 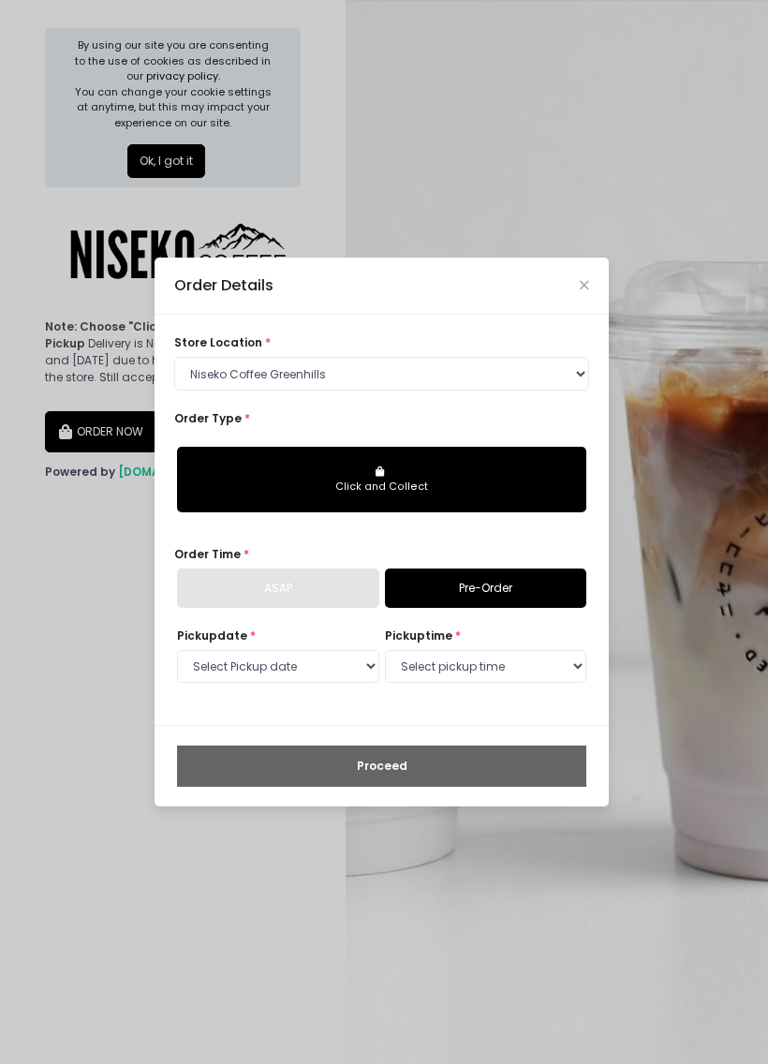 I want to click on span: Order Type, so click(x=208, y=418).